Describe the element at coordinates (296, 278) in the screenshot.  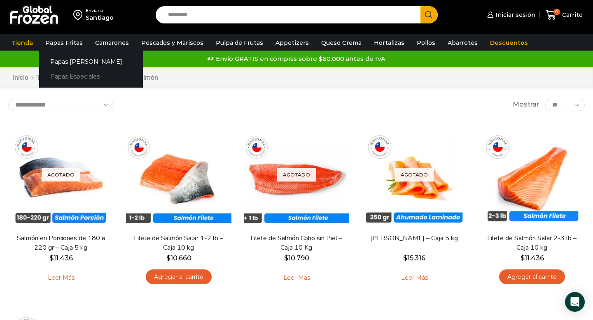
I see `a: Leé más sobre “Filete de Salmón Coho sin Piel – Caja 10 Kg”` at that location.